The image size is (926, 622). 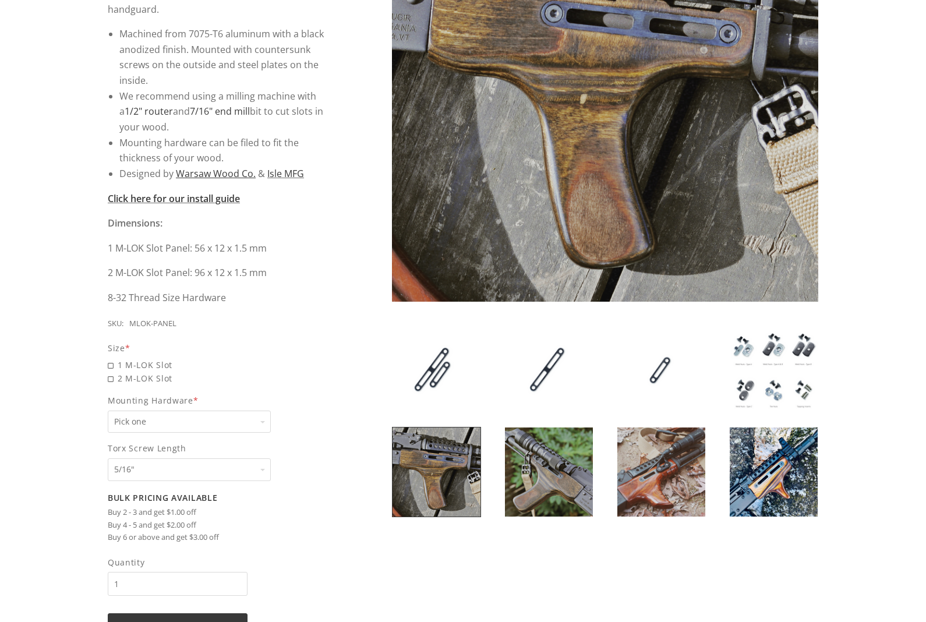 What do you see at coordinates (225, 58) in the screenshot?
I see `li: Machined from 7075-T6 aluminum with a black anodized finish. Mounted with countersunk screws on t...` at bounding box center [225, 58].